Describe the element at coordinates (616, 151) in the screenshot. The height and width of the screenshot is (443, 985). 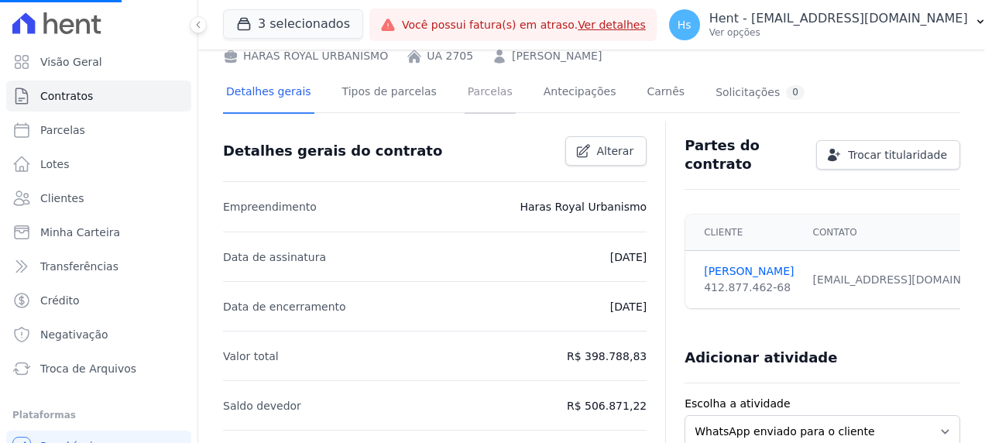
I see `span: Alterar` at that location.